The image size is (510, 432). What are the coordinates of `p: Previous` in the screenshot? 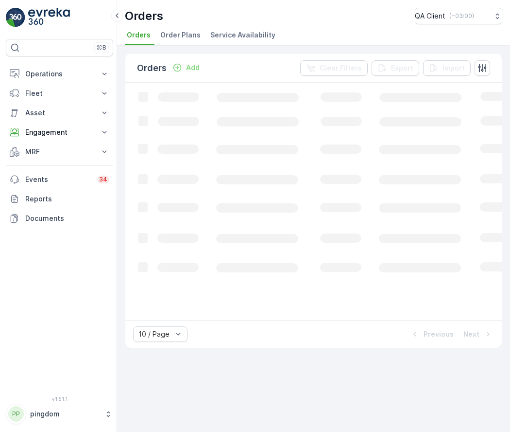 It's located at (439, 334).